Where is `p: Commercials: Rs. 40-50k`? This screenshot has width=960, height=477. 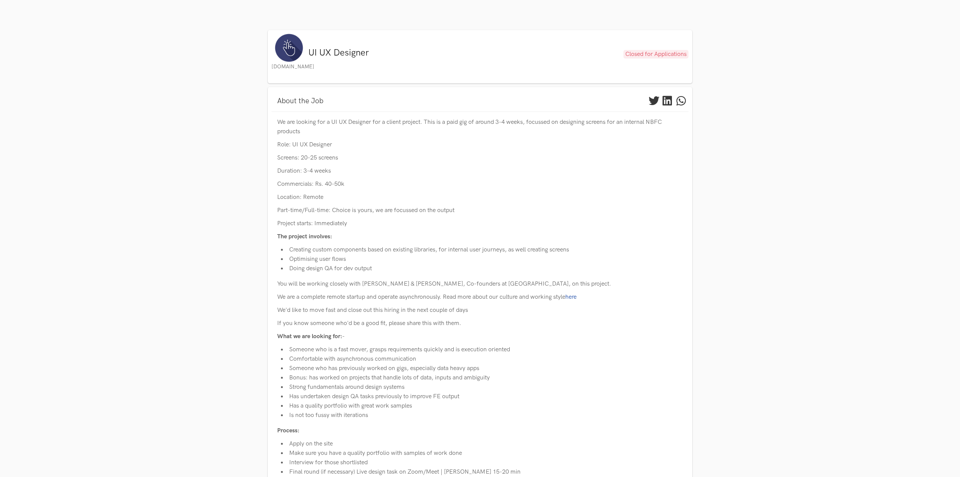
p: Commercials: Rs. 40-50k is located at coordinates (480, 184).